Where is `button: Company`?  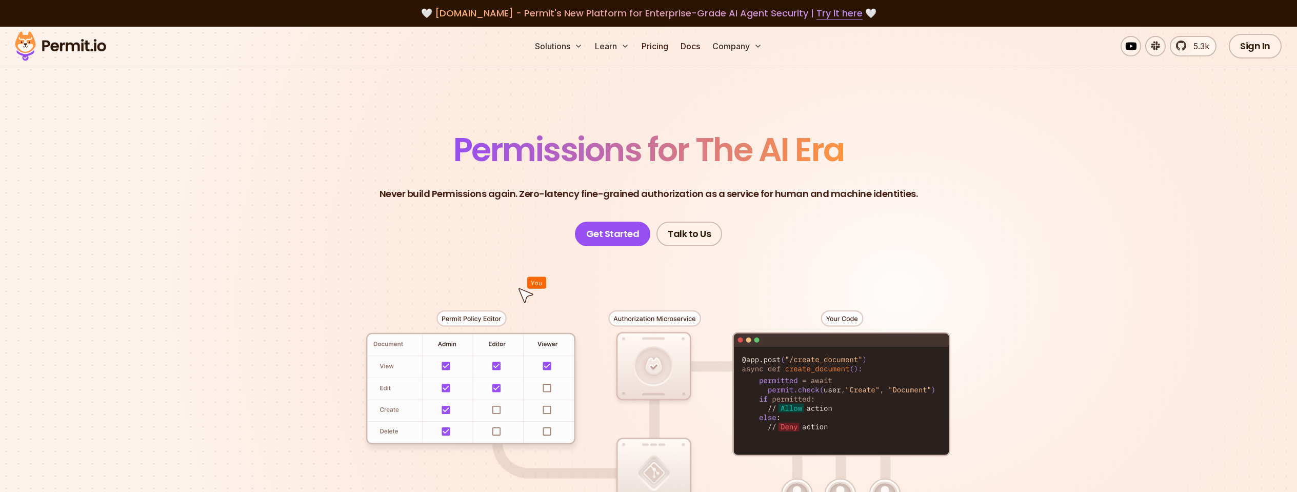 button: Company is located at coordinates (737, 46).